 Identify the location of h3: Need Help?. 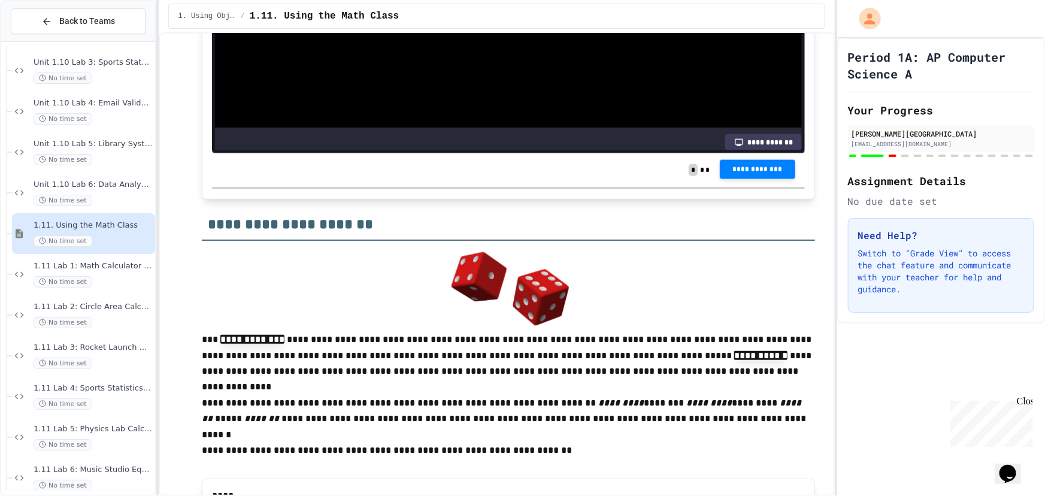
(941, 235).